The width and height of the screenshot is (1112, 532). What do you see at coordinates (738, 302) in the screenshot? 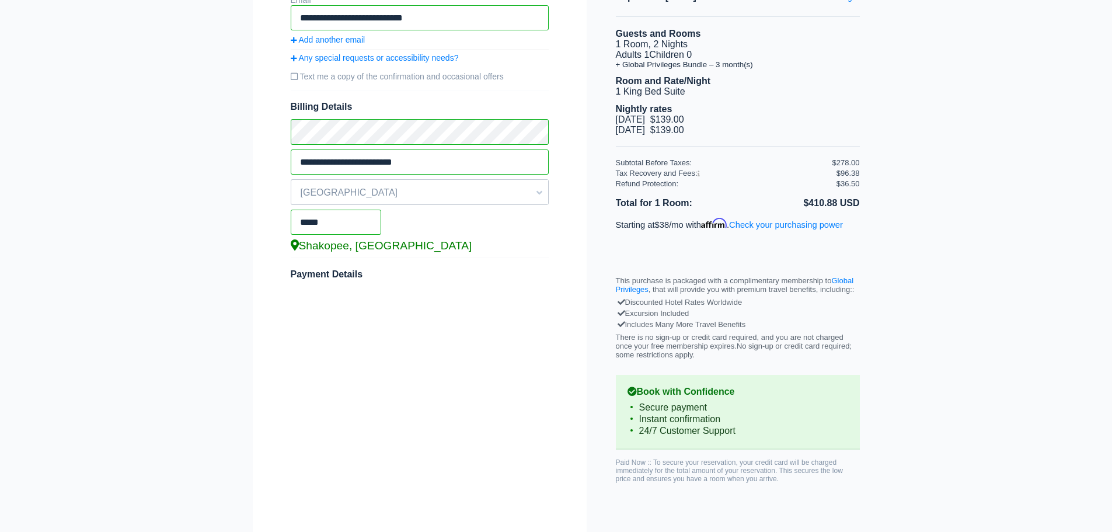
I see `div: Discounted Hotel Rates Worldwide` at bounding box center [738, 302].